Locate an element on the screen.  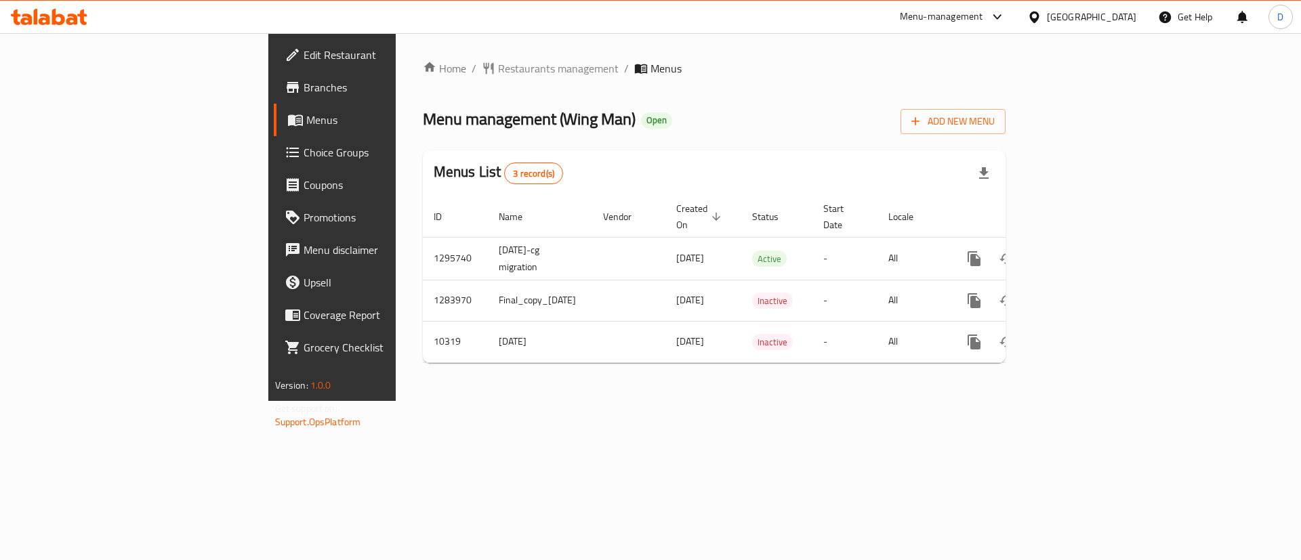
span: Created On is located at coordinates (700, 217).